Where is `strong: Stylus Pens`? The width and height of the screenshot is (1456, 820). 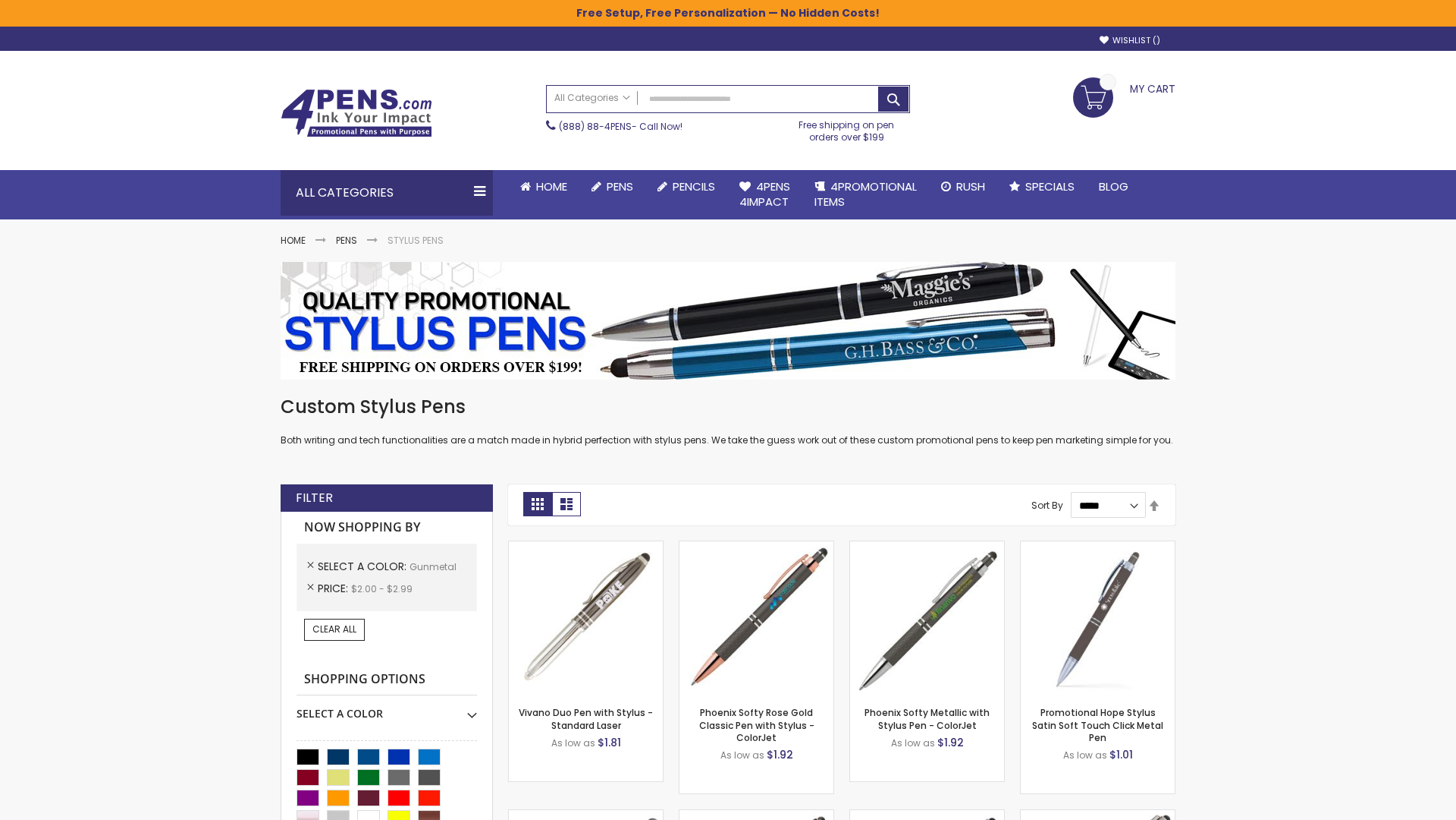
strong: Stylus Pens is located at coordinates (415, 240).